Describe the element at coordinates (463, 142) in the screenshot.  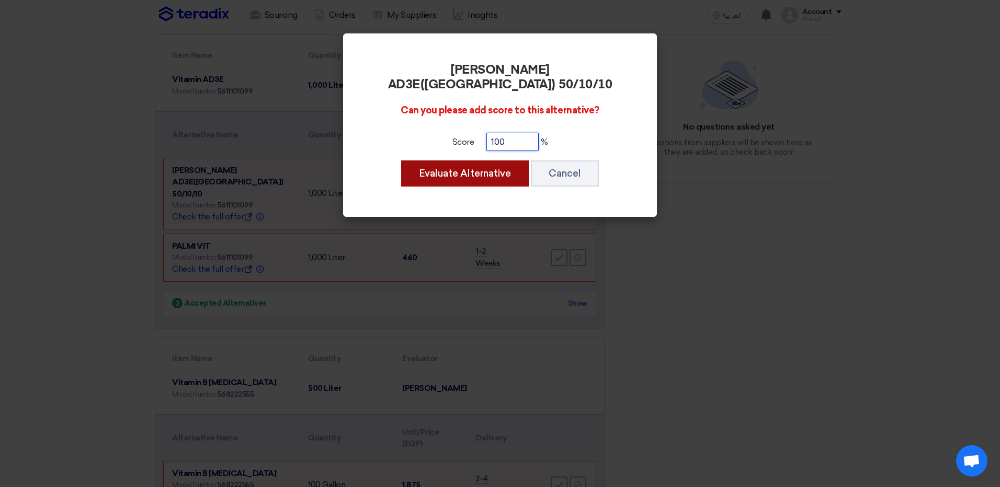
I see `label: Score` at that location.